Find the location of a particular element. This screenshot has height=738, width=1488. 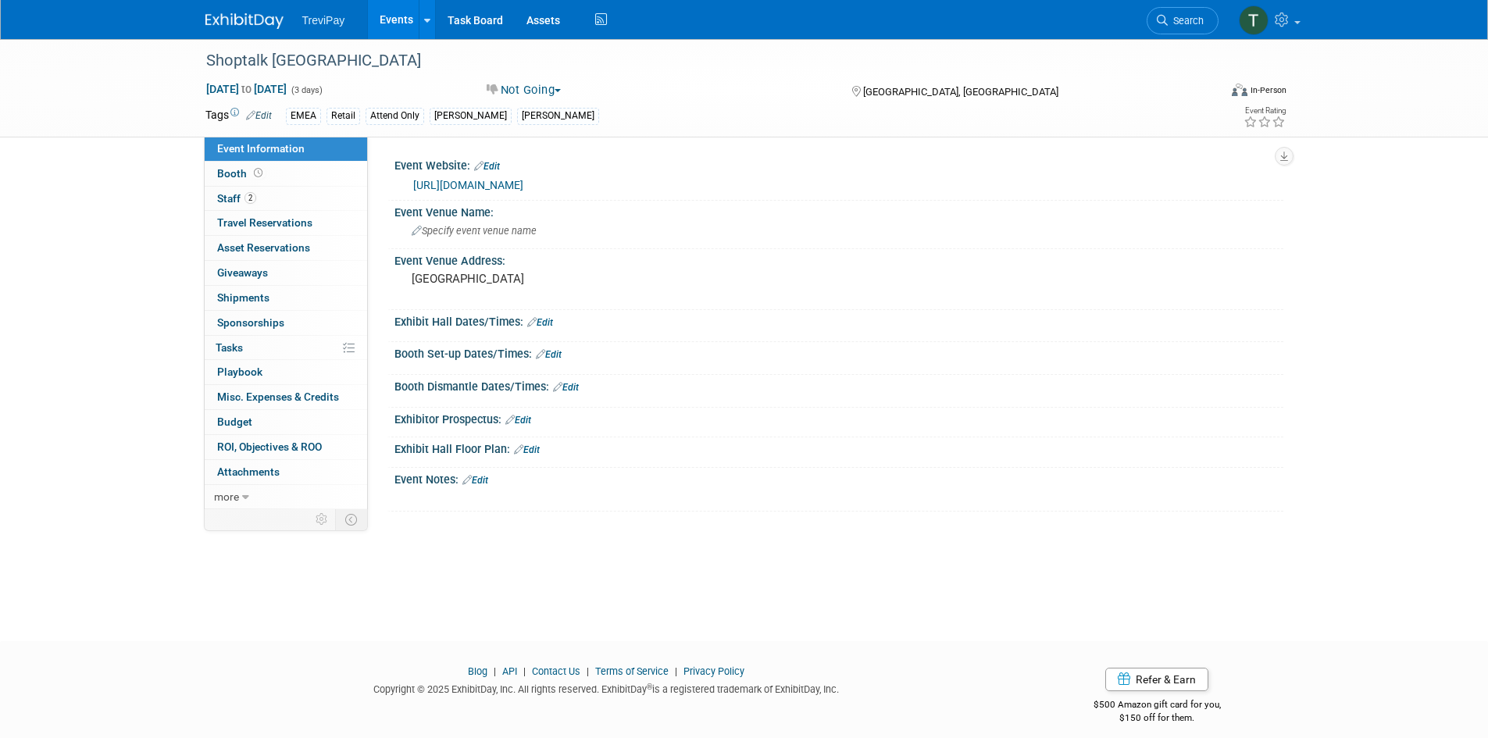

div: Event Rating is located at coordinates (1265, 111).